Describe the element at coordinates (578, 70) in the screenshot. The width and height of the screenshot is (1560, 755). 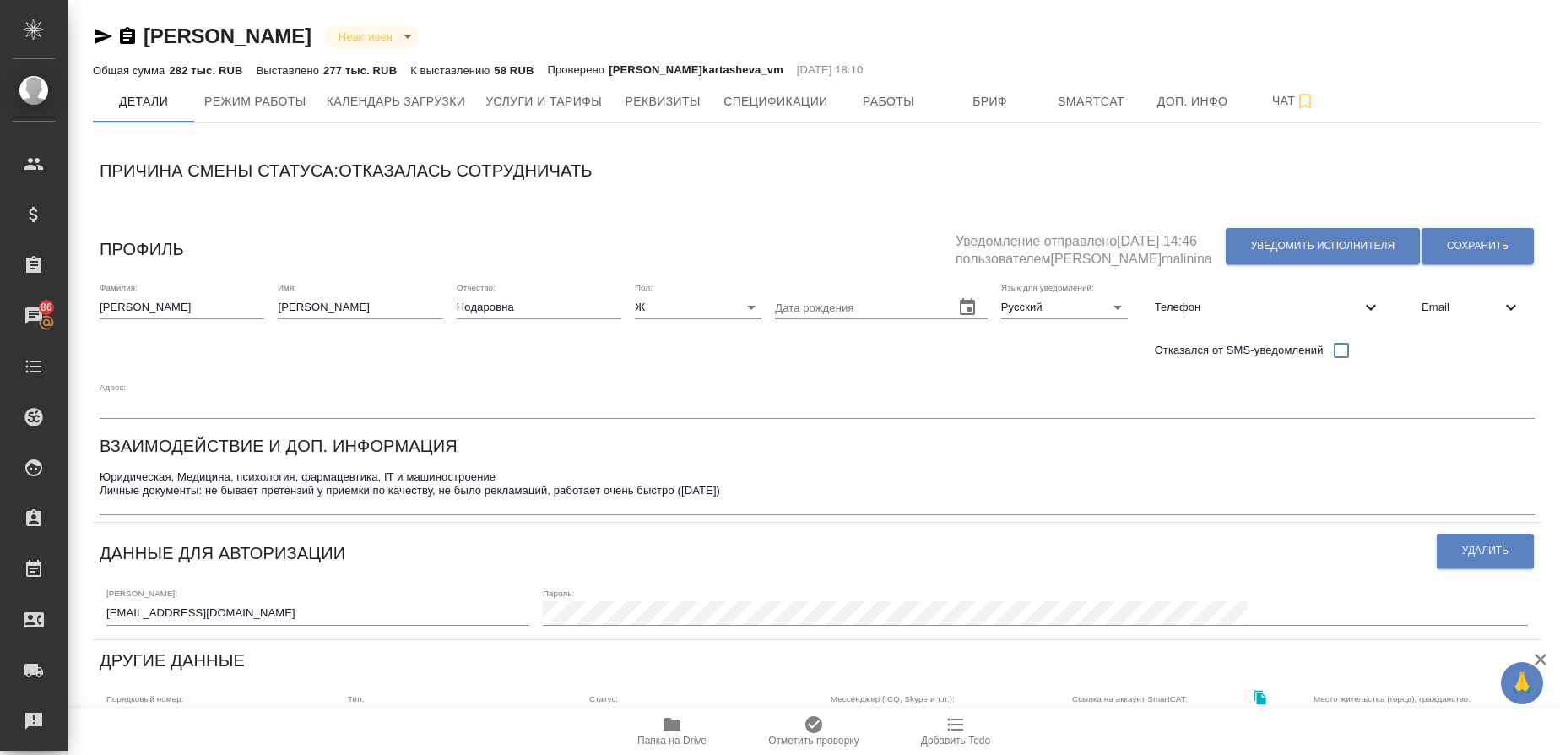
I see `p: Проверено` at that location.